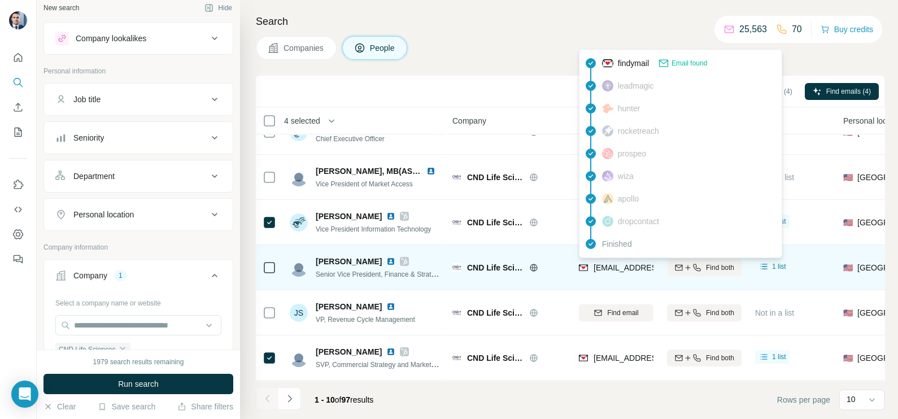  I want to click on span: apollo, so click(628, 199).